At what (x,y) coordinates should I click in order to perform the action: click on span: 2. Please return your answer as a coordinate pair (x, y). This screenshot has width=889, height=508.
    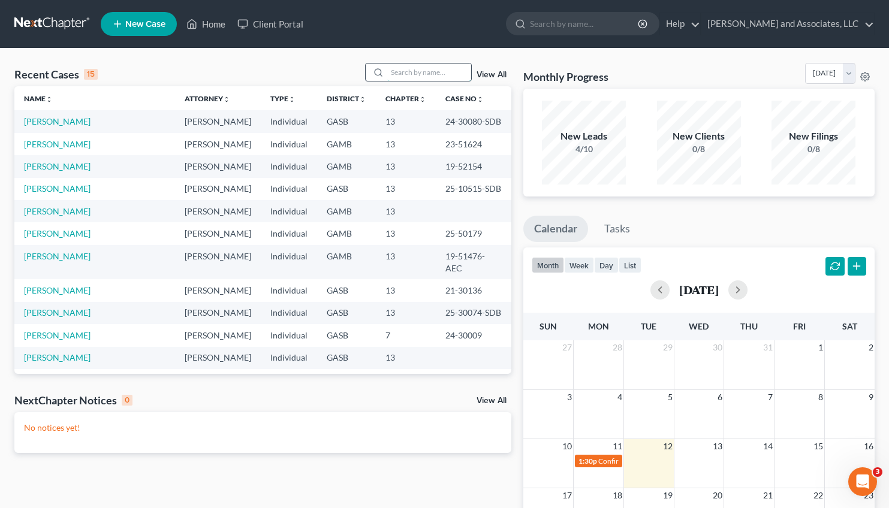
    Looking at the image, I should click on (871, 348).